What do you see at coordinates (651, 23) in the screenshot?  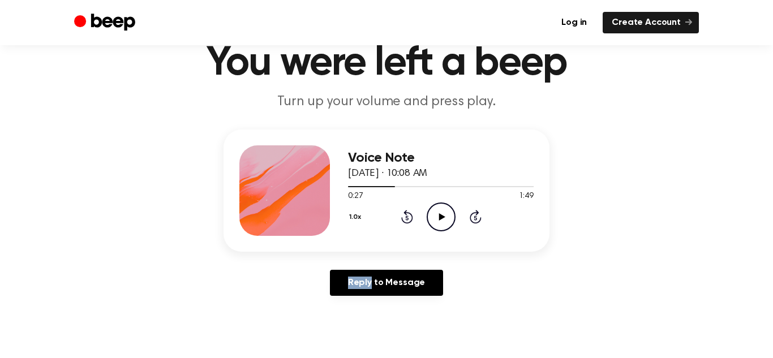 I see `a: Create Account` at bounding box center [651, 23].